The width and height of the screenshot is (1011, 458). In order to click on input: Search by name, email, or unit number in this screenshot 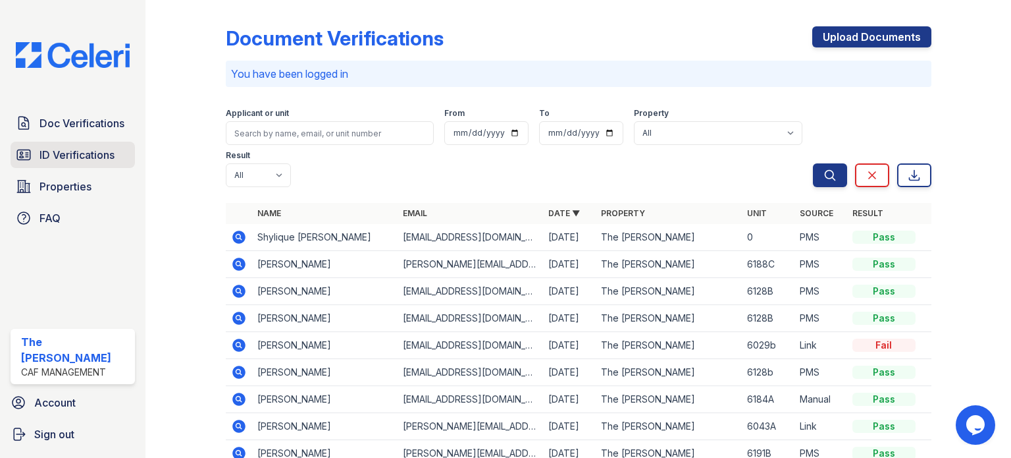, I will do `click(330, 133)`.